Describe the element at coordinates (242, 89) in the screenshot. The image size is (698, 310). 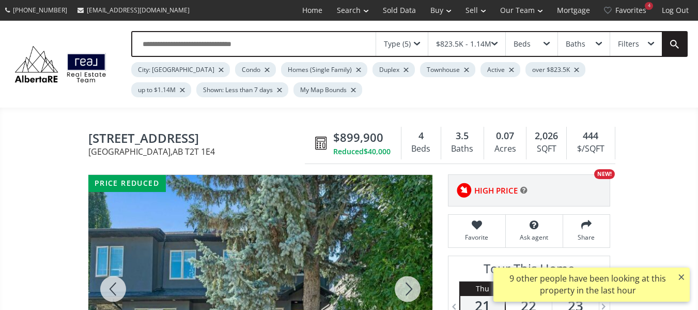
I see `div: Shown: Less than 7 days` at that location.